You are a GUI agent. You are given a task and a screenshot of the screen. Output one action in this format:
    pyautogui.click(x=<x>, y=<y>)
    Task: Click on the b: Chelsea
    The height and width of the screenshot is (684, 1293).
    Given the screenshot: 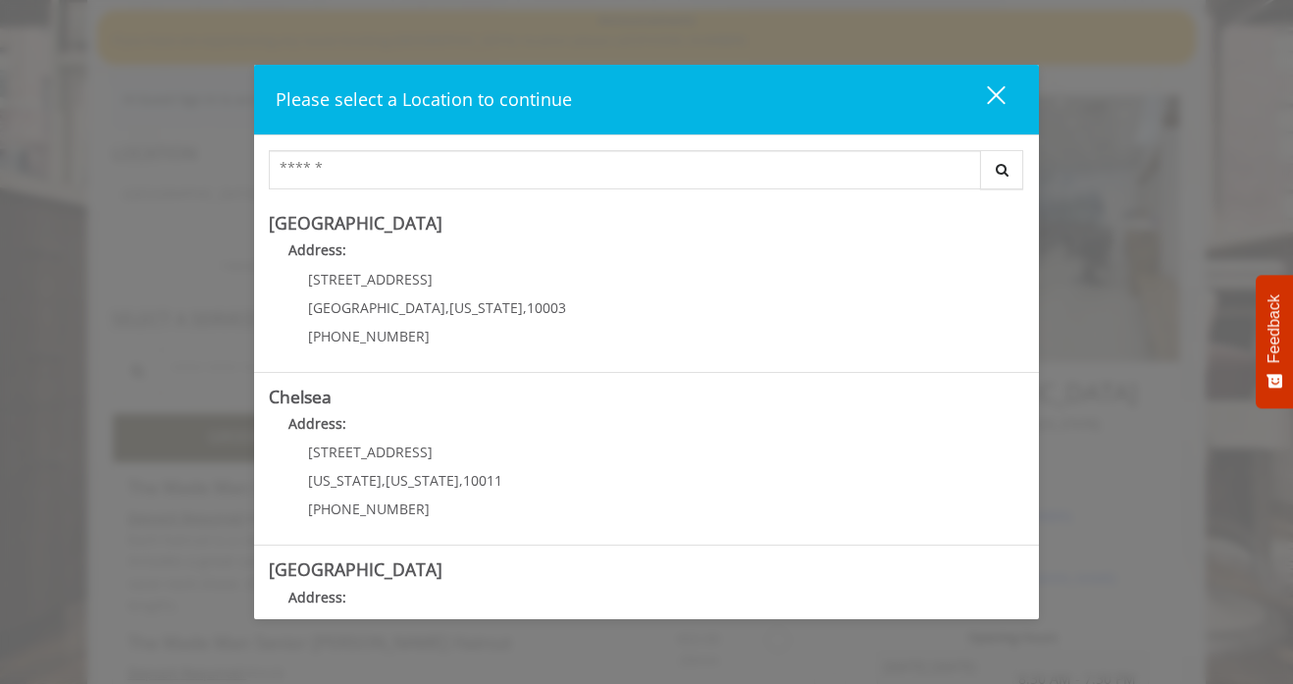 What is the action you would take?
    pyautogui.click(x=300, y=396)
    